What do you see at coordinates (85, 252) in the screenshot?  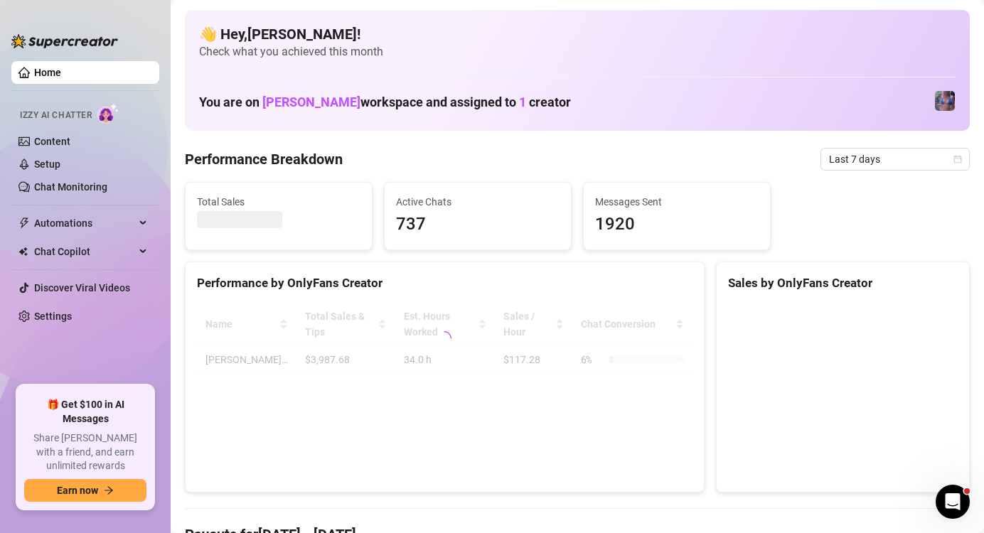 I see `span: Chat Copilot` at bounding box center [85, 252].